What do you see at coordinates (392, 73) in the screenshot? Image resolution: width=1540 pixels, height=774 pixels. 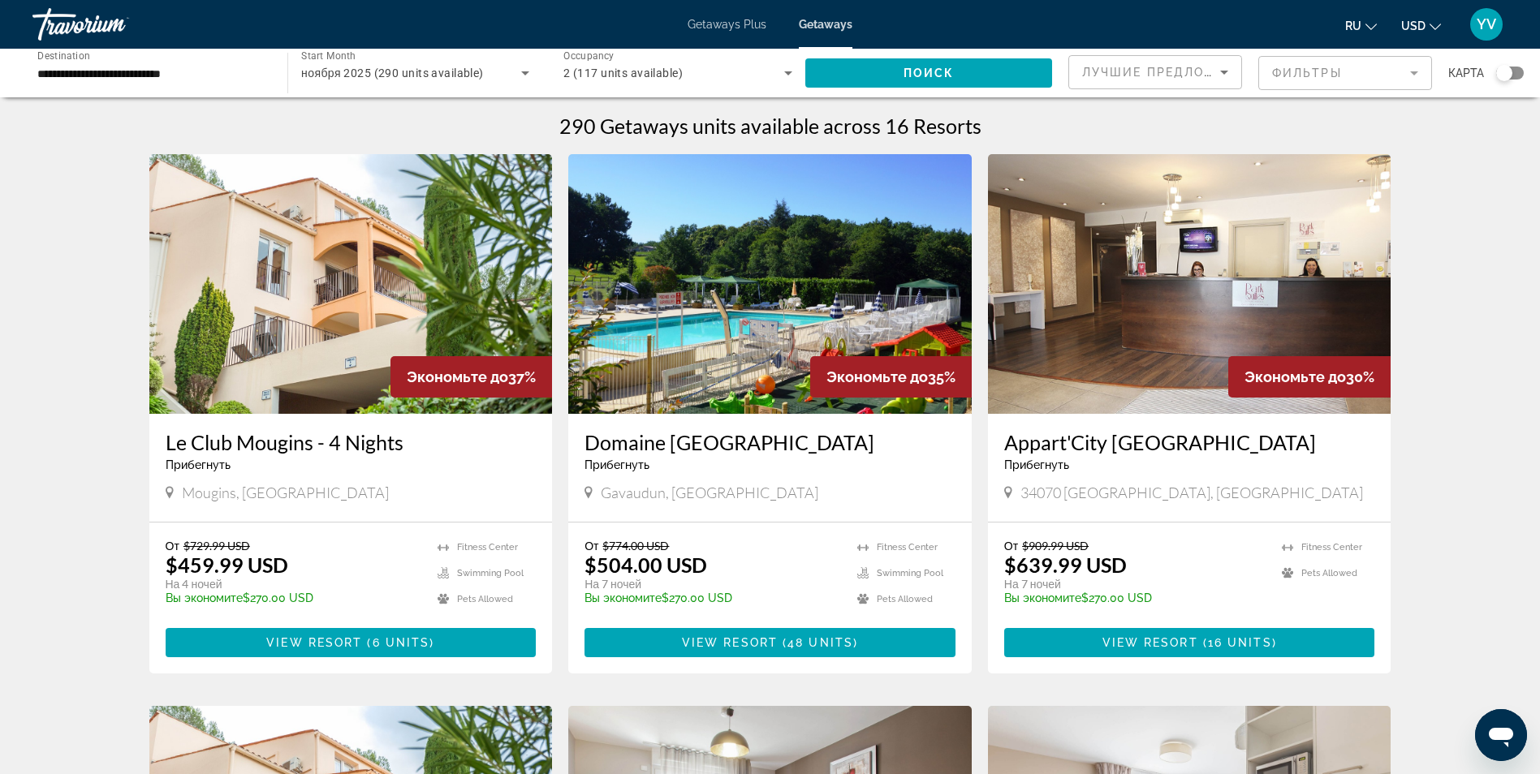 I see `span: ноября 2025 (290 units available)` at bounding box center [392, 73].